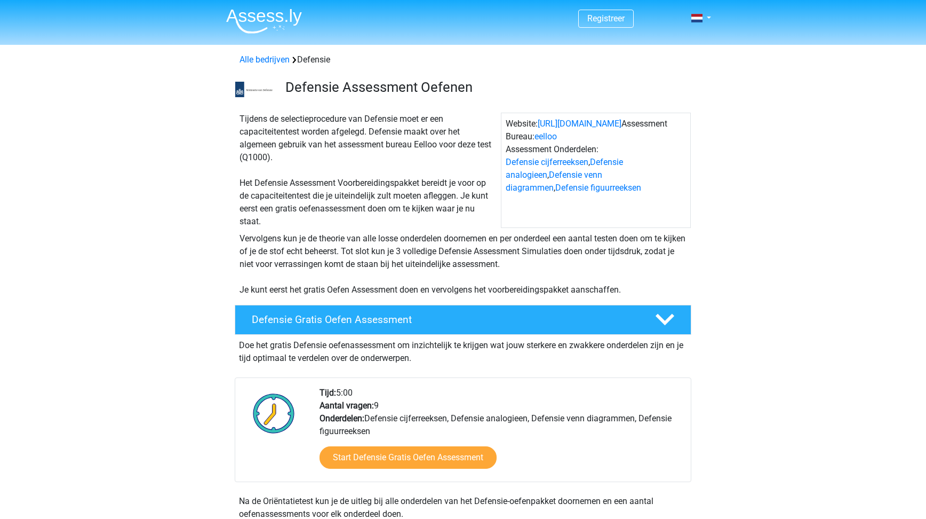  I want to click on img: Assessly, so click(264, 21).